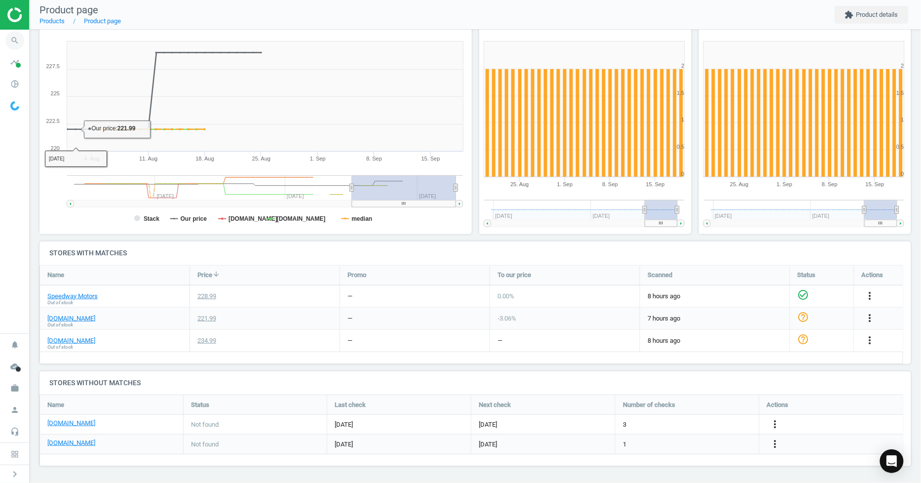  I want to click on tspan: Stack, so click(151, 219).